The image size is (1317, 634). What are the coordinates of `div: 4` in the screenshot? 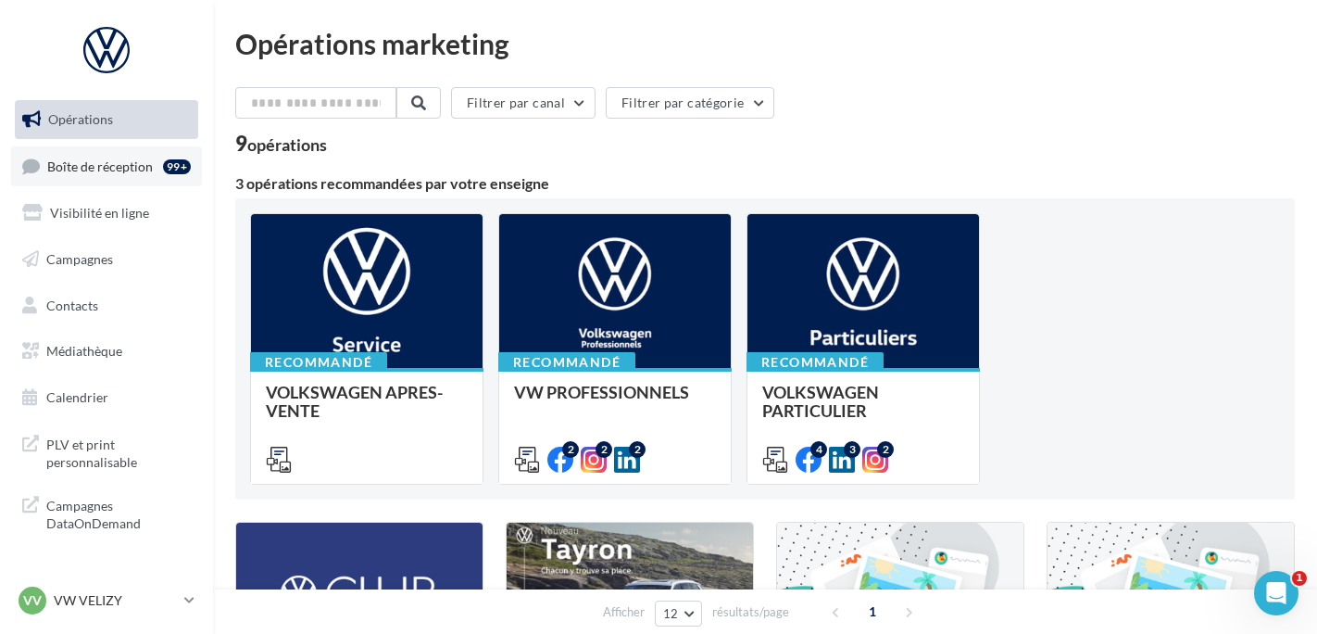 It's located at (819, 449).